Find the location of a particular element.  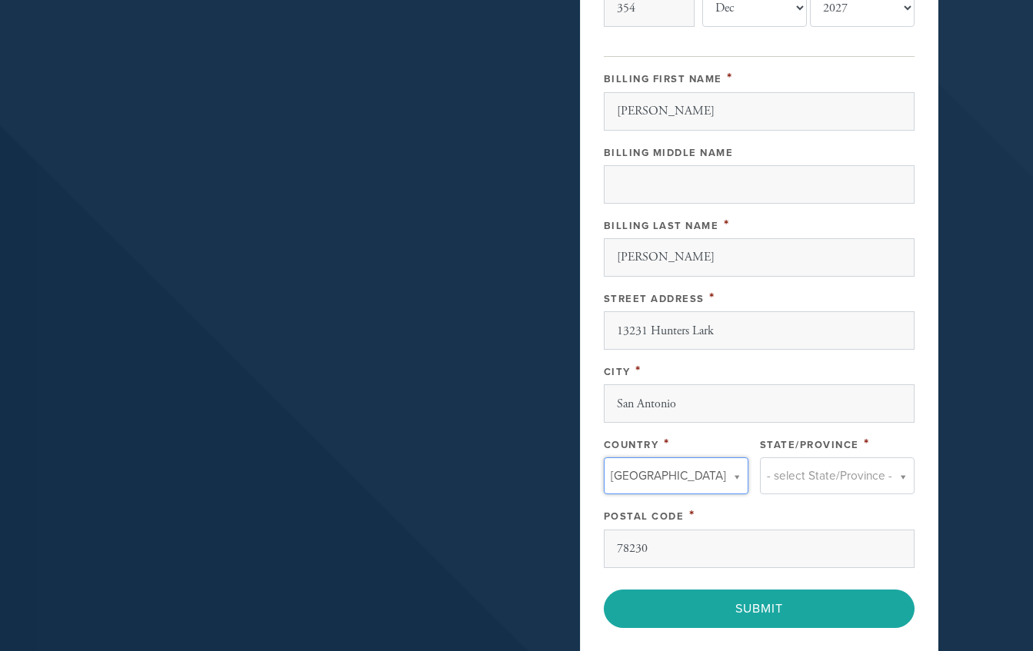

label: Billing Middle Name is located at coordinates (668, 153).